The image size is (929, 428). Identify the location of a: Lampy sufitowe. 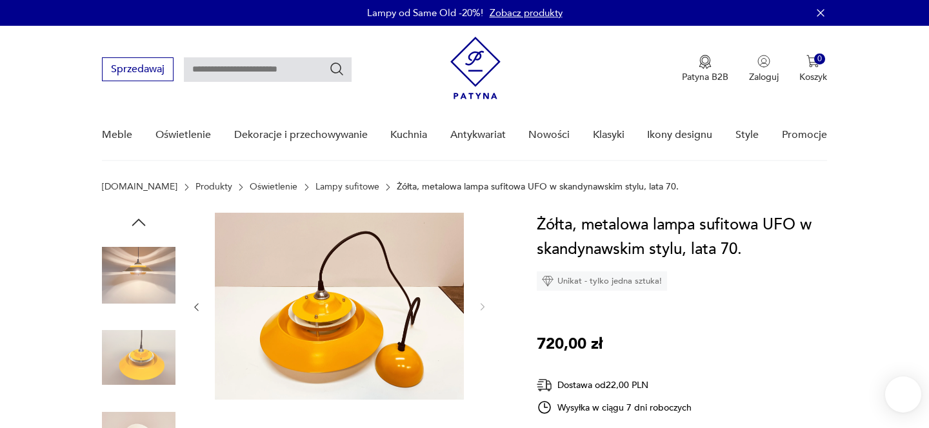
(347, 187).